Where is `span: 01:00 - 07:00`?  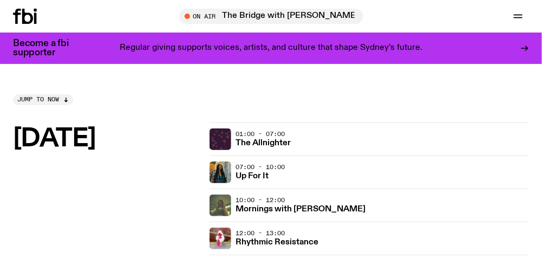 span: 01:00 - 07:00 is located at coordinates (260, 134).